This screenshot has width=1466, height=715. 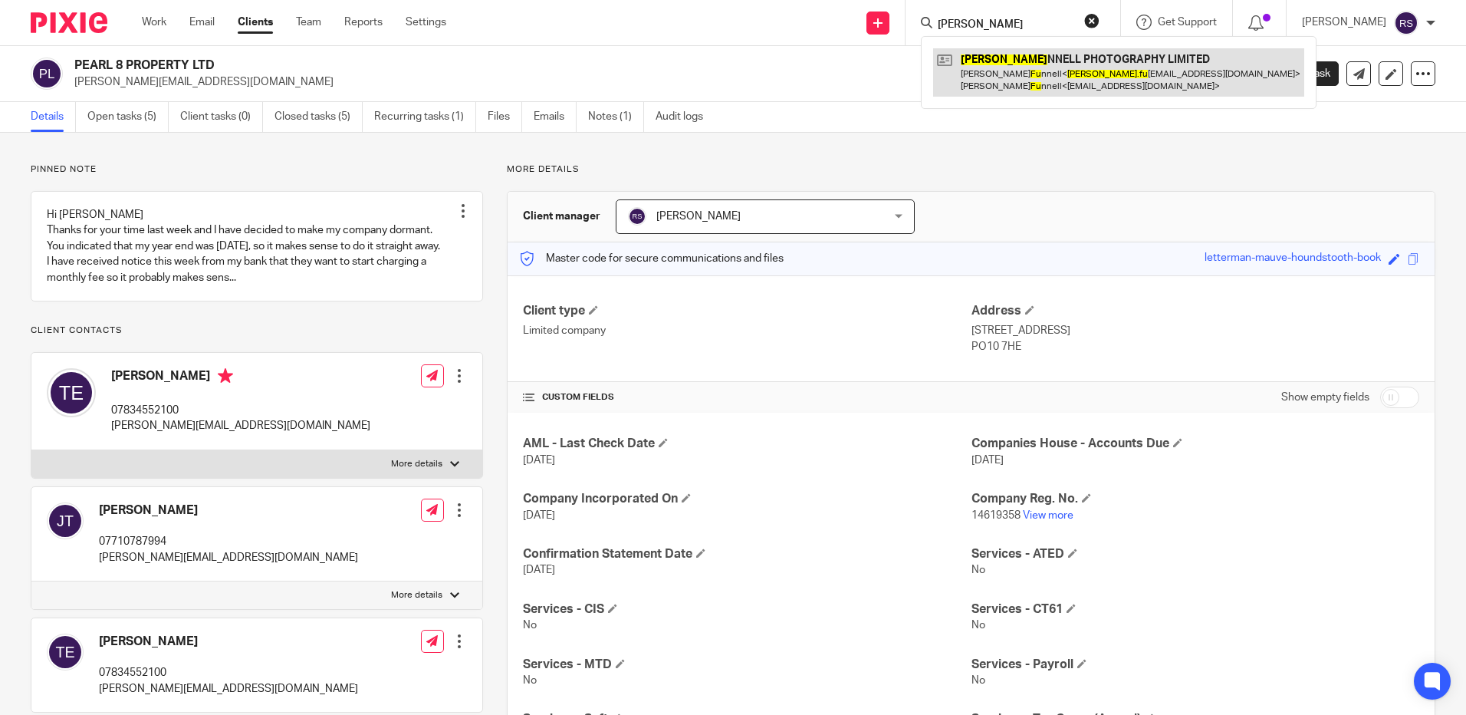 I want to click on h4: CUSTOM FIELDS, so click(x=747, y=397).